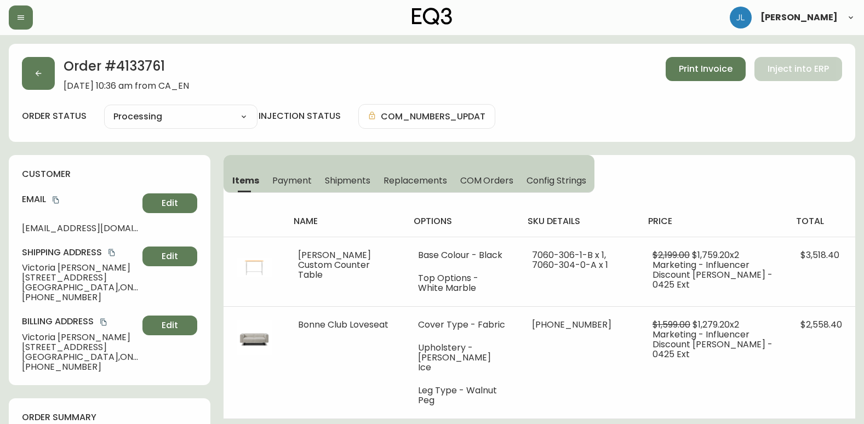 Image resolution: width=864 pixels, height=424 pixels. Describe the element at coordinates (715, 255) in the screenshot. I see `span: $1,759.20 x 2` at that location.